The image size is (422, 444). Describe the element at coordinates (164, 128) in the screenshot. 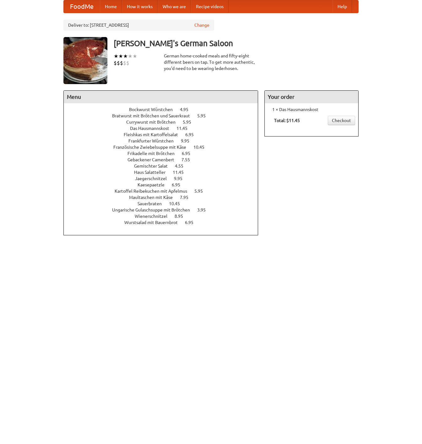

I see `a: Das Hausmannskost 11.45` at that location.